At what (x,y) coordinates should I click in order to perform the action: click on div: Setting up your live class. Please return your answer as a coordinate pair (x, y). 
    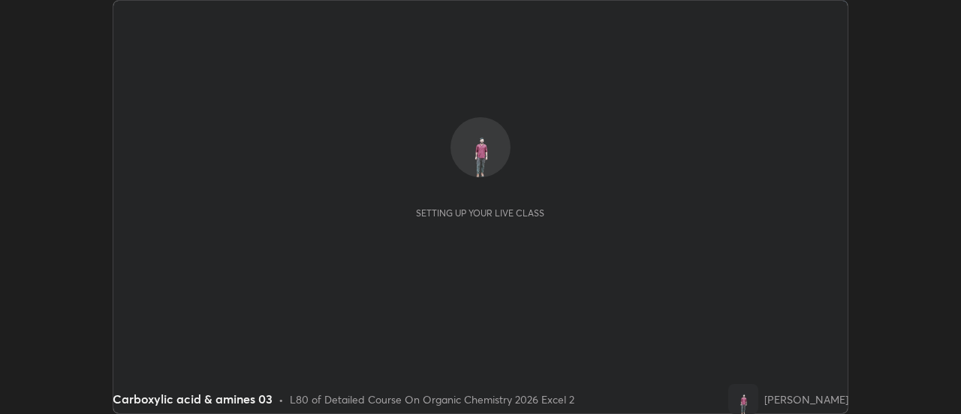
    Looking at the image, I should click on (480, 212).